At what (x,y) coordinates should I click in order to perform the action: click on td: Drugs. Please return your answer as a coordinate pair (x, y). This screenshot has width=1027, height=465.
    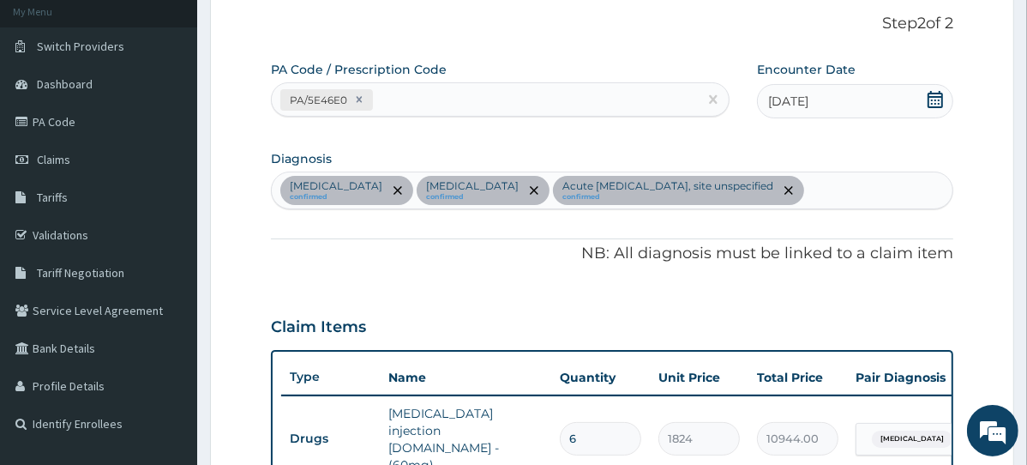
    Looking at the image, I should click on (330, 438).